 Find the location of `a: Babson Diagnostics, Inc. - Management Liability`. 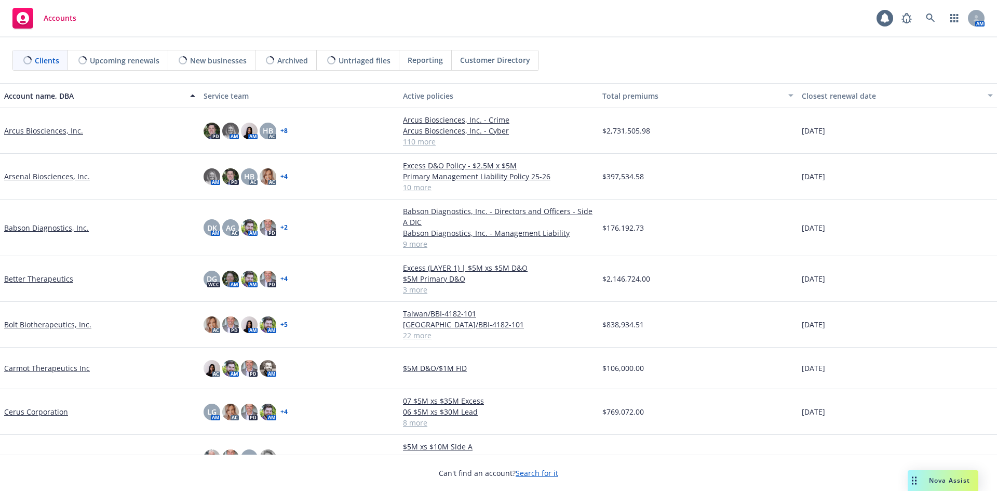

a: Babson Diagnostics, Inc. - Management Liability is located at coordinates (498, 233).